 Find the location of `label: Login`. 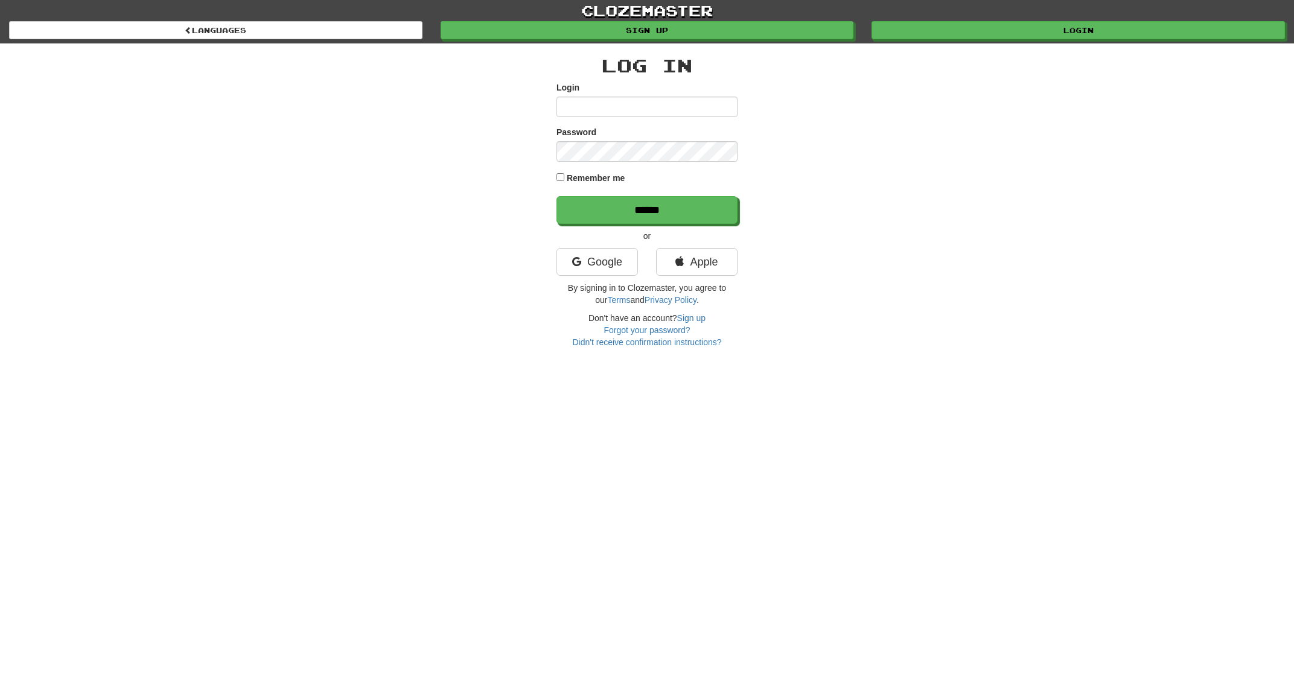

label: Login is located at coordinates (568, 88).